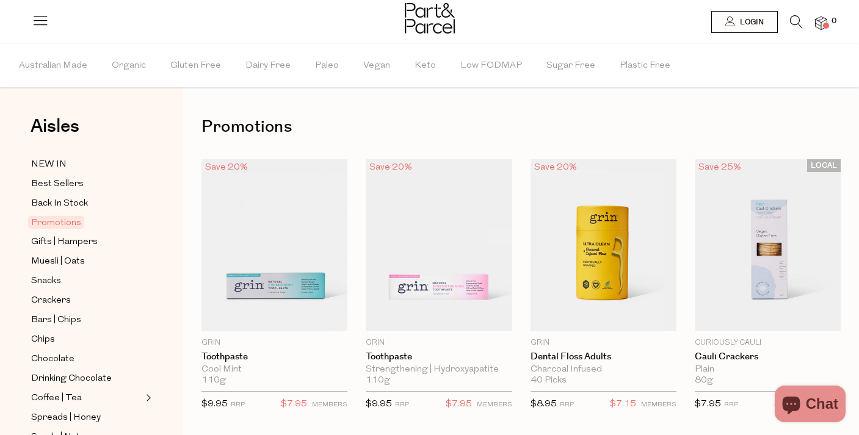 The height and width of the screenshot is (435, 859). Describe the element at coordinates (603, 245) in the screenshot. I see `img: Dental Floss Adults` at that location.